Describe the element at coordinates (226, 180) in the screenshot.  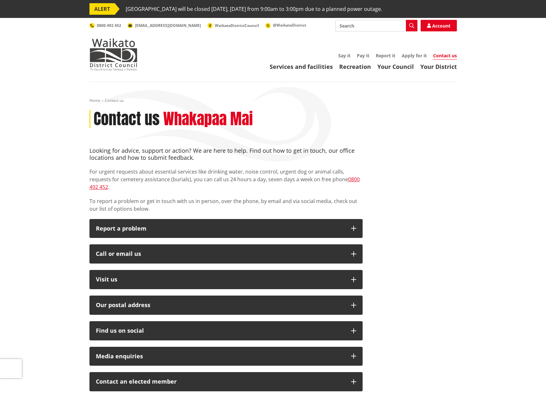
I see `p: For urgent requests about essential services like drinking water, noise control, urgent dog or an...` at that location.